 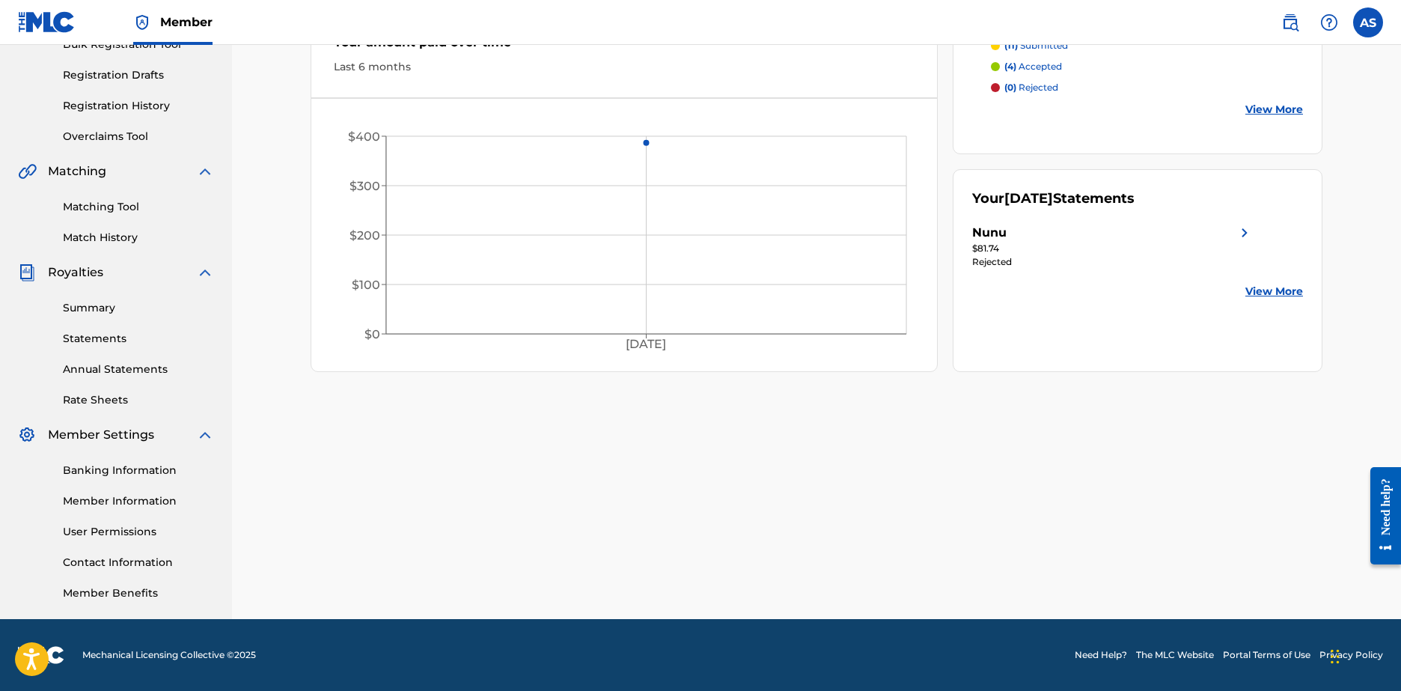 What do you see at coordinates (1113, 248) in the screenshot?
I see `div: $81.74` at bounding box center [1113, 248].